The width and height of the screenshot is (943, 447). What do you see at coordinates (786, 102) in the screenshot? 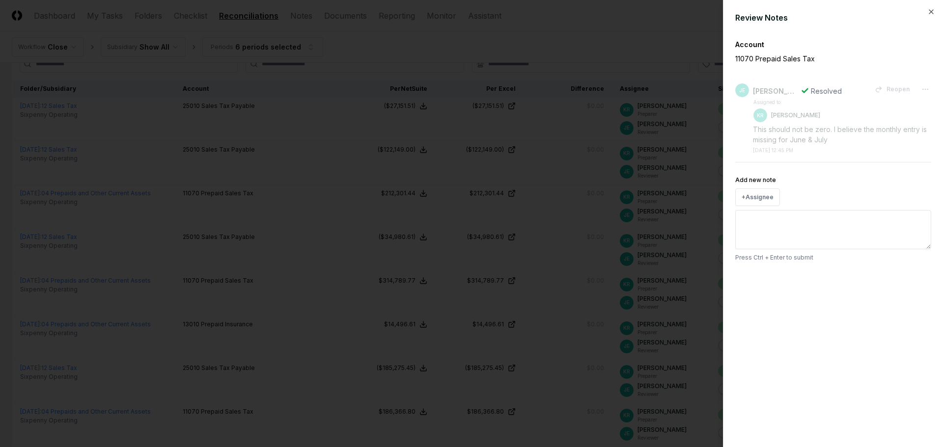
I see `td: Assigned to:` at bounding box center [786, 102].